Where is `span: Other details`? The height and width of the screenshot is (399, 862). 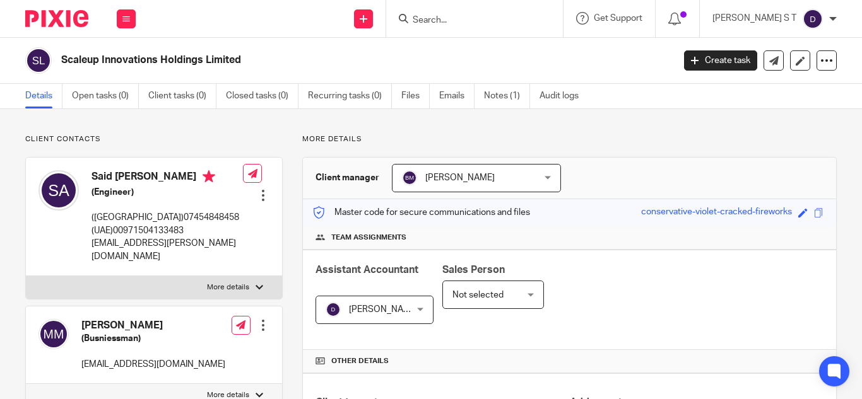 span: Other details is located at coordinates (360, 361).